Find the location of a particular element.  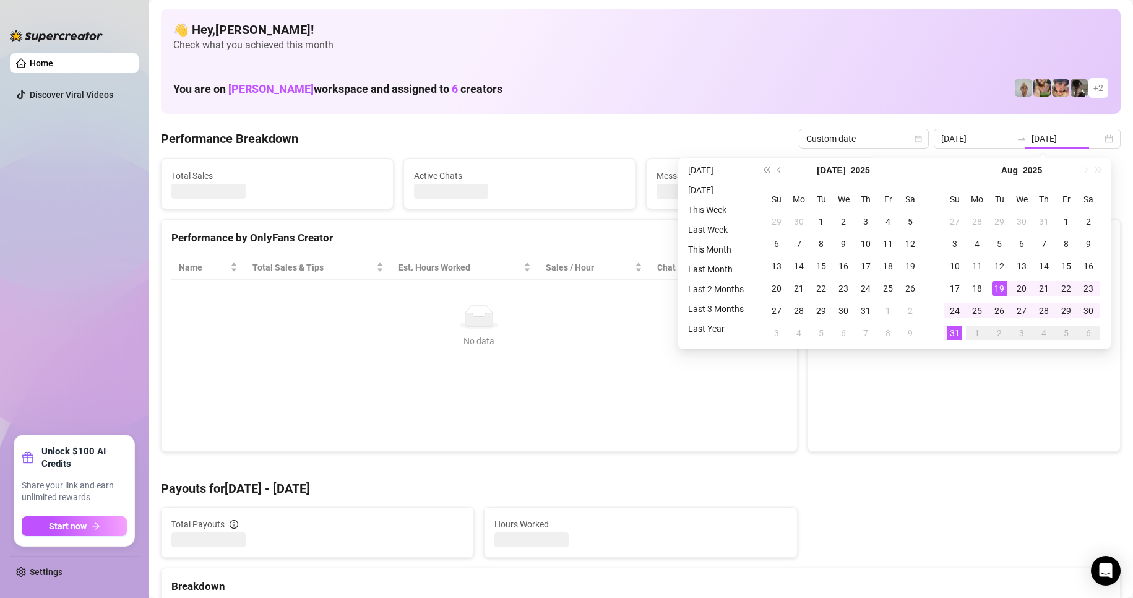

span: Hours Worked is located at coordinates (641, 524).